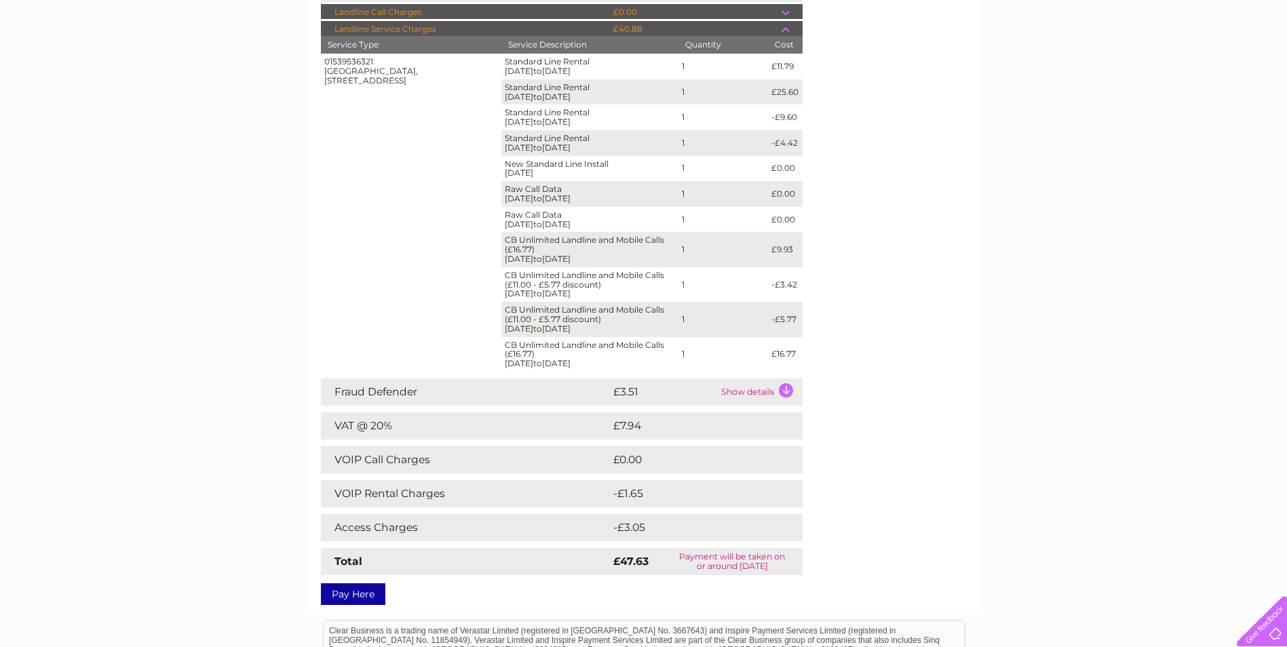 Image resolution: width=1287 pixels, height=647 pixels. What do you see at coordinates (785, 354) in the screenshot?
I see `td: £16.77` at bounding box center [785, 354].